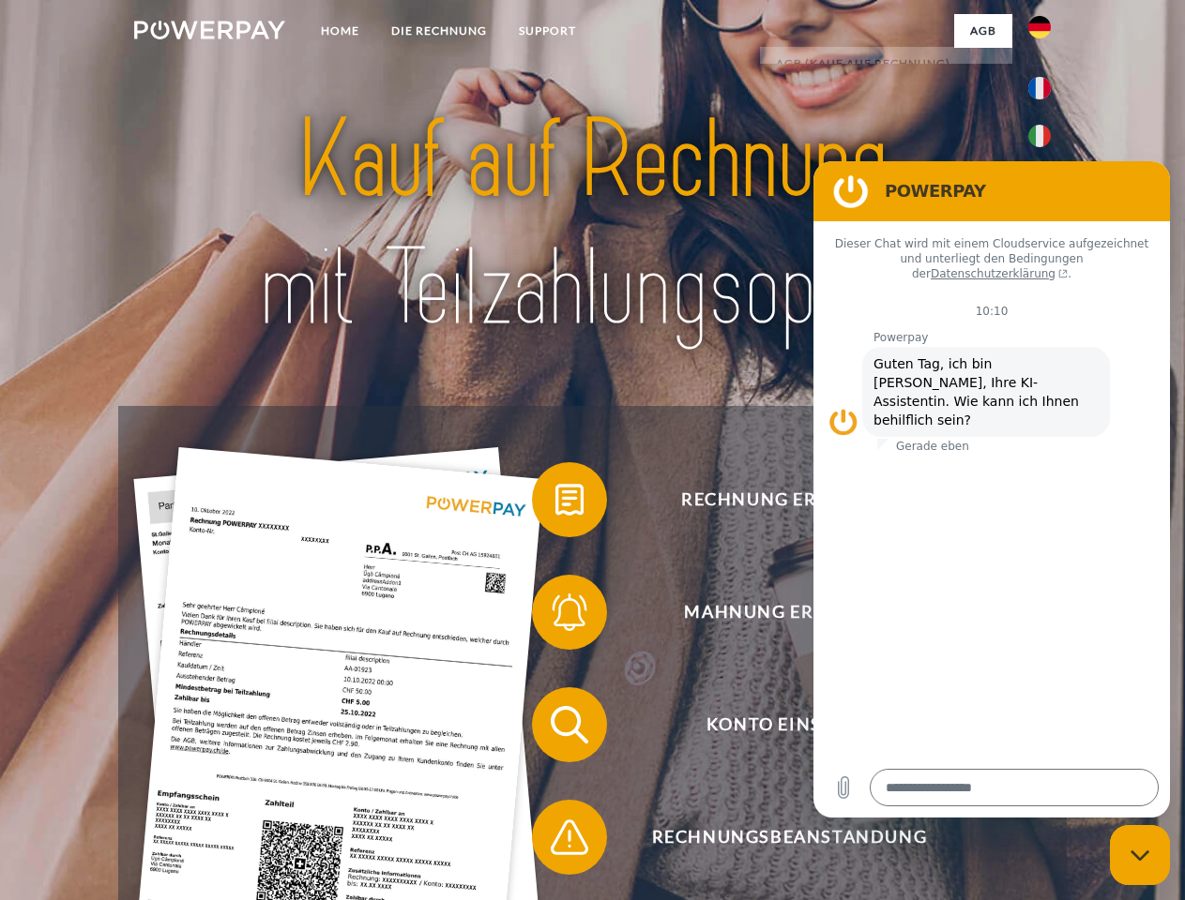  What do you see at coordinates (340, 31) in the screenshot?
I see `a: Home` at bounding box center [340, 31].